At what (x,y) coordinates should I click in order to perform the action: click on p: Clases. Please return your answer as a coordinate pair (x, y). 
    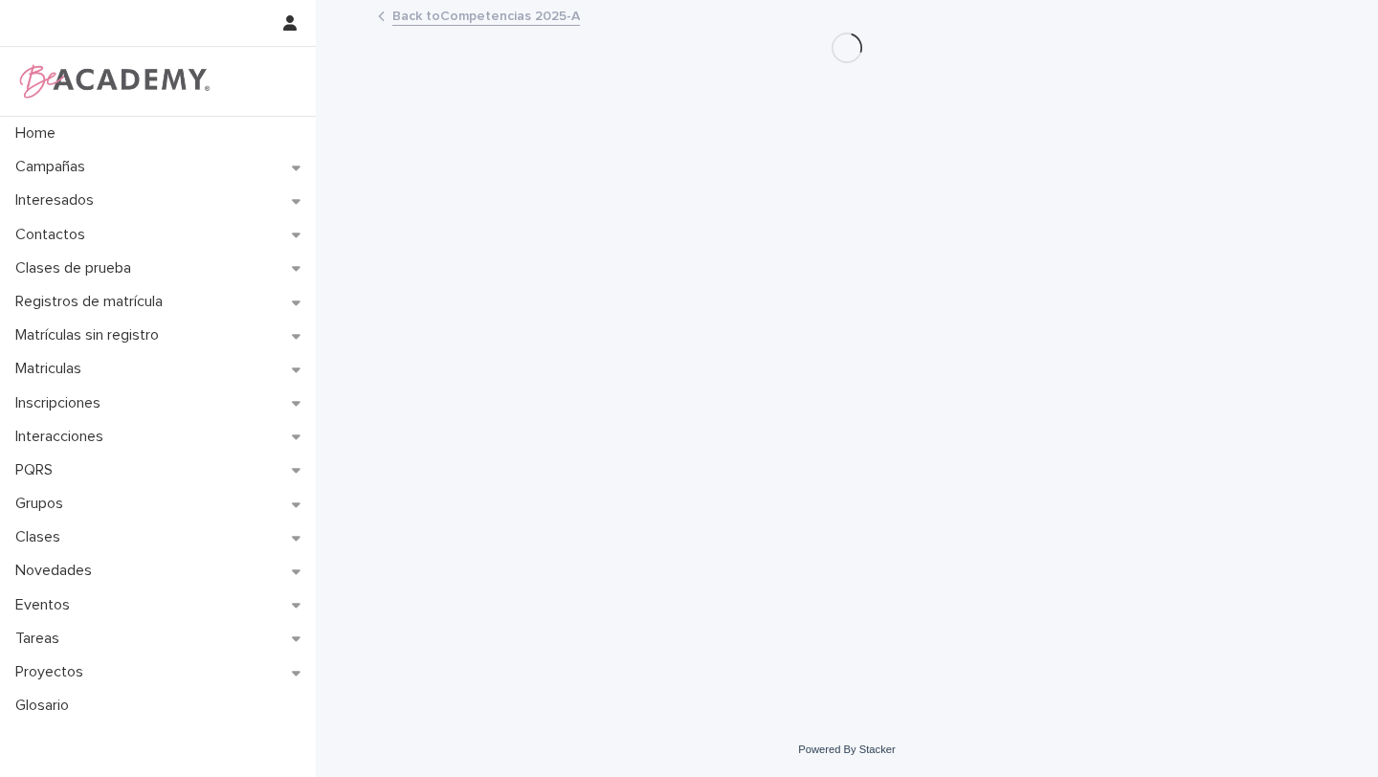
    Looking at the image, I should click on (41, 537).